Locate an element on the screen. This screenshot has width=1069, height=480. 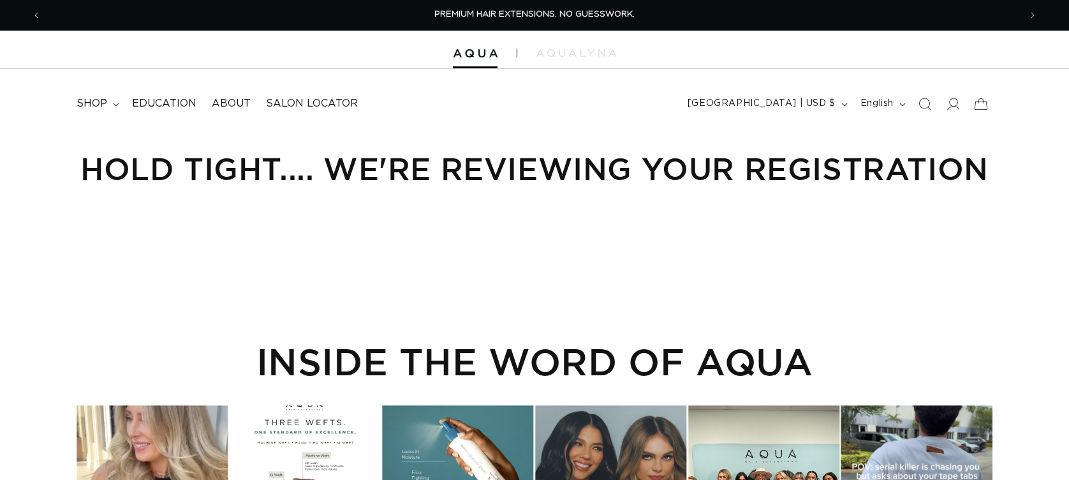
span: English is located at coordinates (877, 103).